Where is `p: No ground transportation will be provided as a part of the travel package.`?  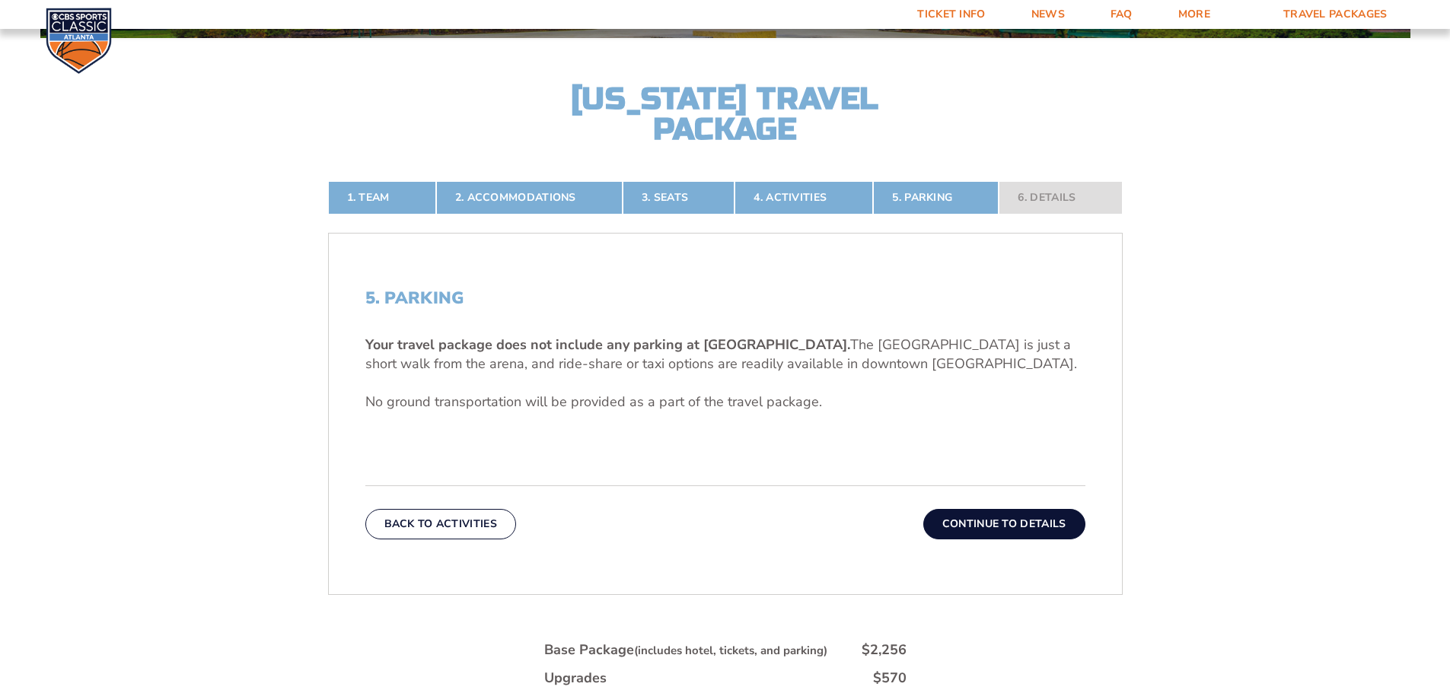 p: No ground transportation will be provided as a part of the travel package. is located at coordinates (725, 402).